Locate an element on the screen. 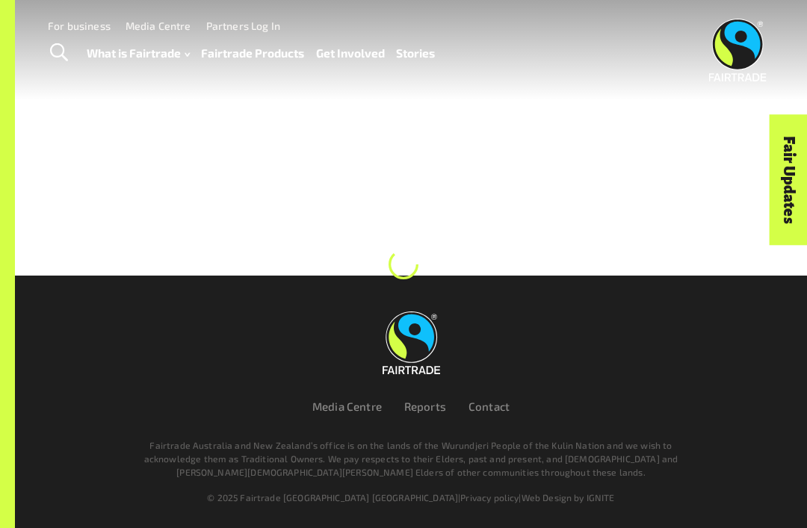  a: Partners Log In is located at coordinates (243, 25).